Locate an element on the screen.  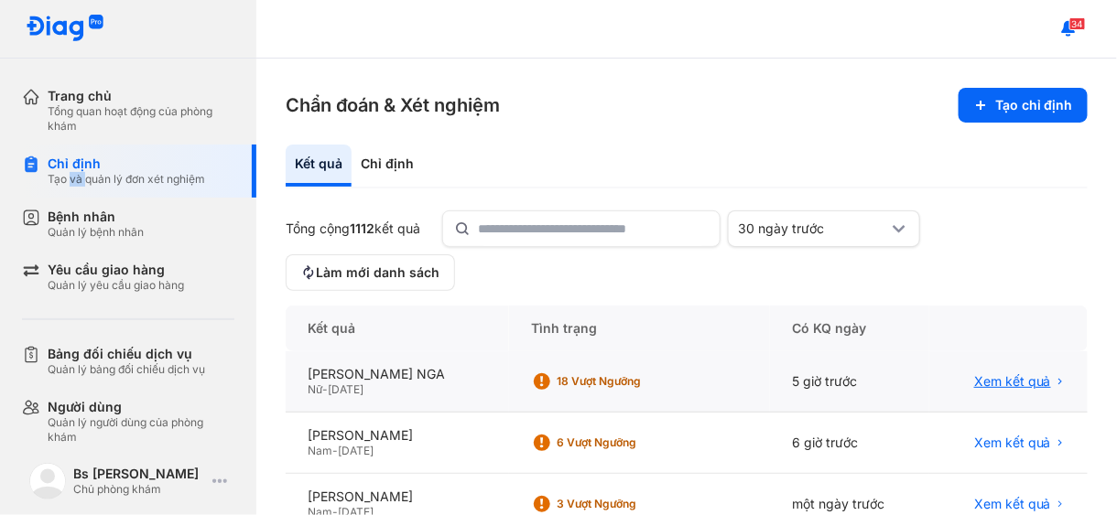
div: Tạo và quản lý đơn xét nghiệm is located at coordinates (126, 179).